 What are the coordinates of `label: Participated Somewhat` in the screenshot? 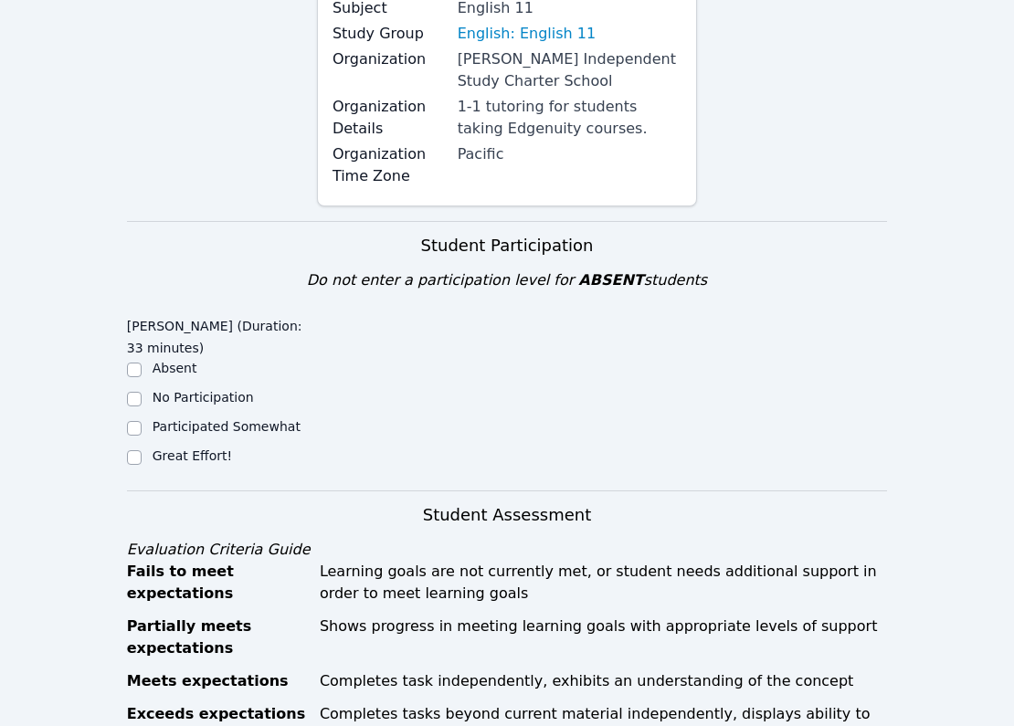 It's located at (226, 426).